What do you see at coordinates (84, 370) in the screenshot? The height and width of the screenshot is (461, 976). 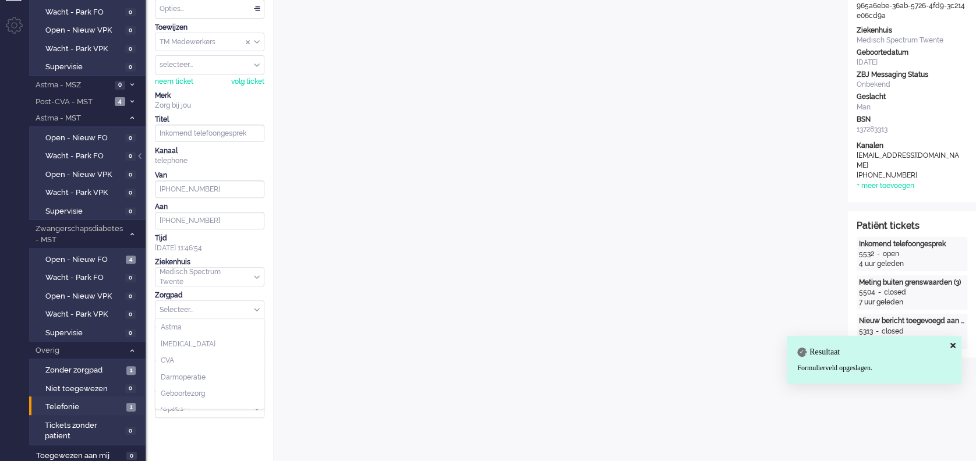 I see `span: Zonder zorgpad` at bounding box center [84, 370].